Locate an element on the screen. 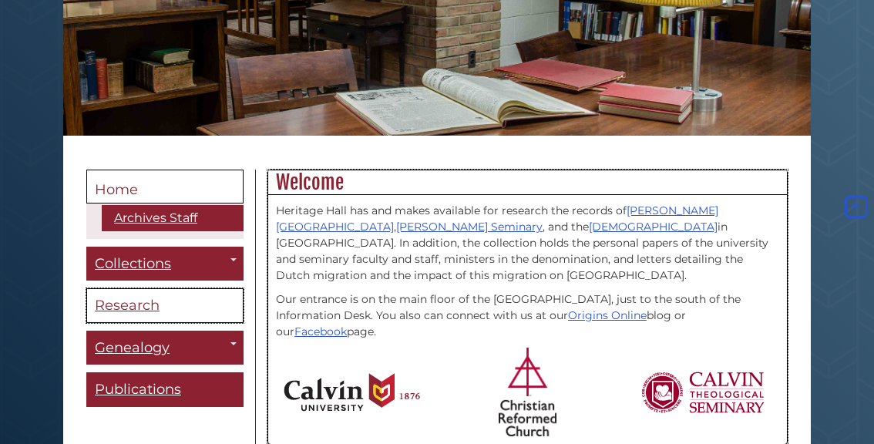 This screenshot has width=874, height=444. span: Research is located at coordinates (127, 305).